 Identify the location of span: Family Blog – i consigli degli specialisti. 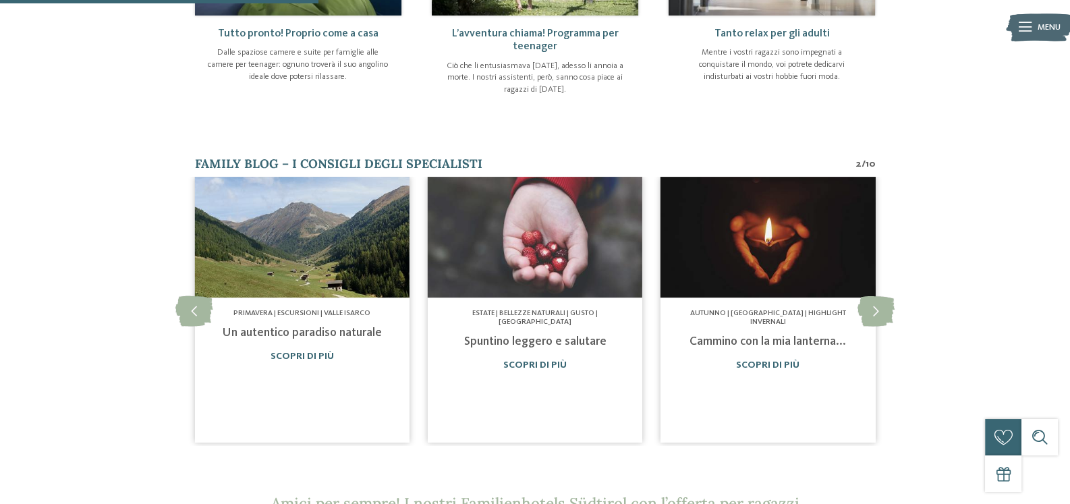
(339, 163).